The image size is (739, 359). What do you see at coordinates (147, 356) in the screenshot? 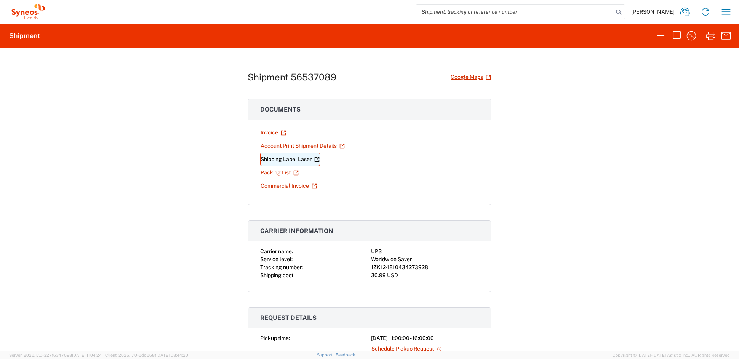
I see `span: Client: 2025.17.0-5dd568f` at bounding box center [147, 356].